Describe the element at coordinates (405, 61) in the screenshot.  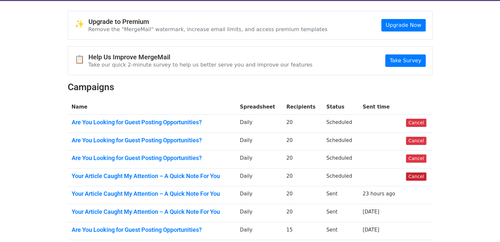
I see `a: Take Survey` at that location.